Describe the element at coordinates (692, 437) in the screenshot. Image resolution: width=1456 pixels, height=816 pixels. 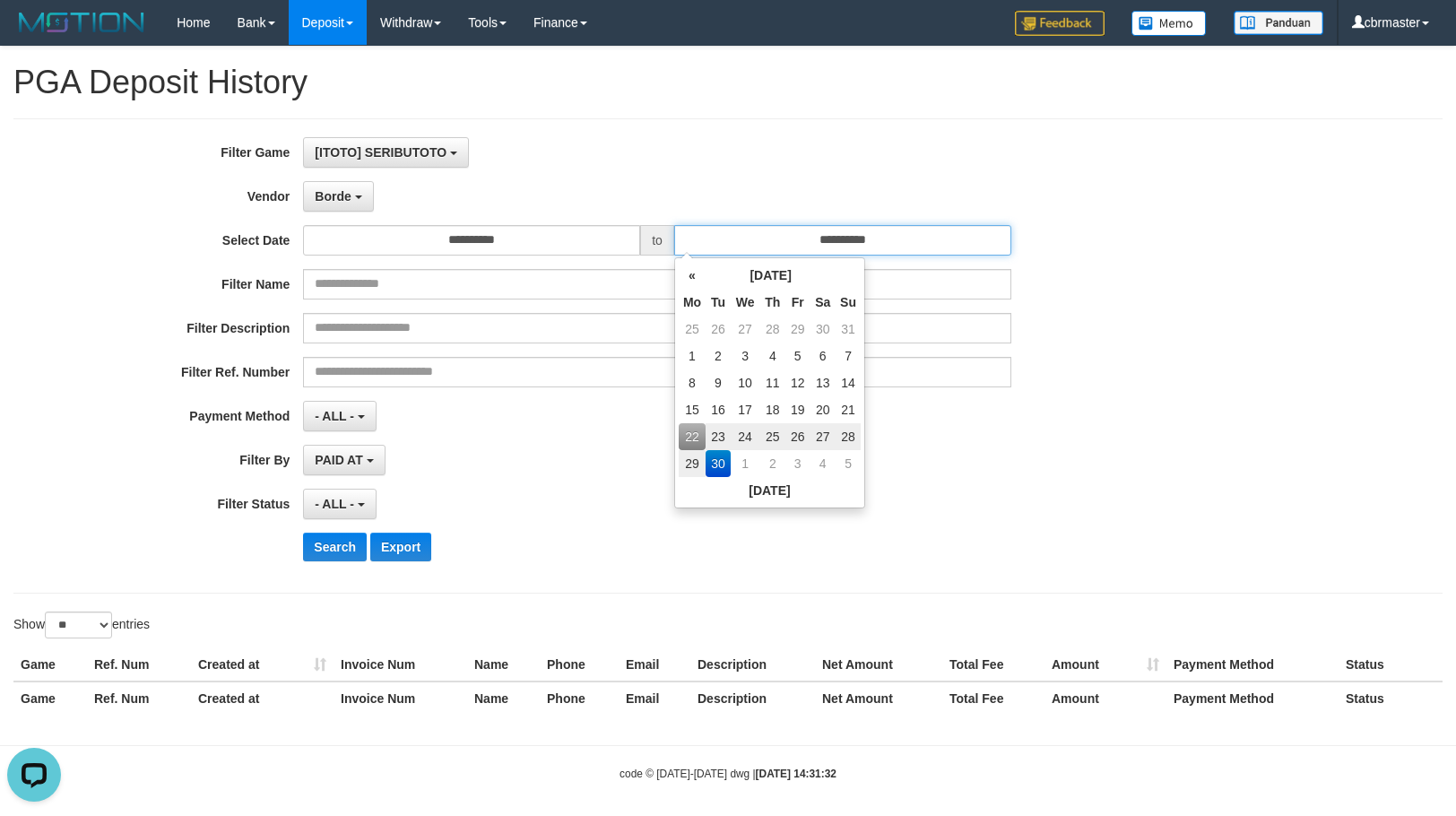
I see `td: 22` at that location.